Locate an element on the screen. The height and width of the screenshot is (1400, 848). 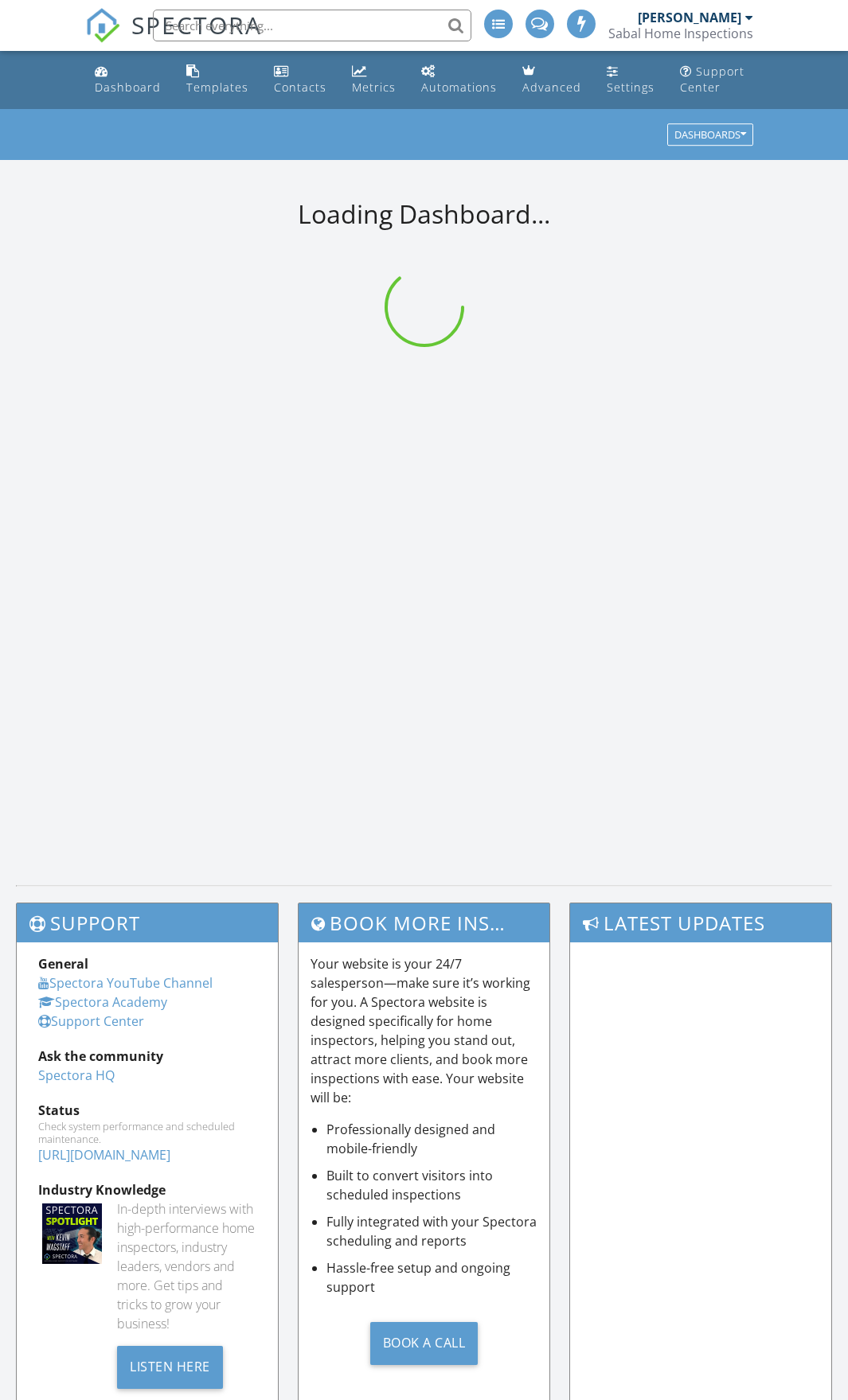
div: Automations is located at coordinates (458, 86).